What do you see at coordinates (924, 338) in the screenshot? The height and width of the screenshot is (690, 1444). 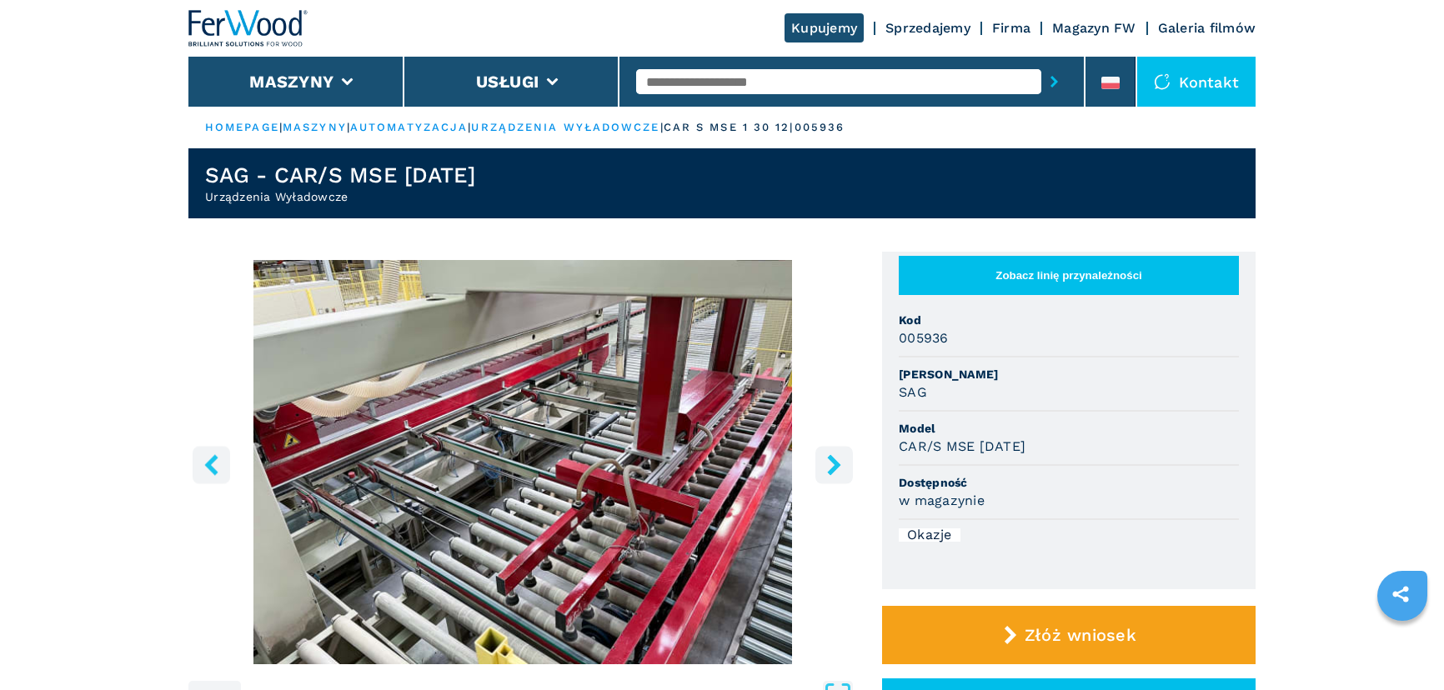 I see `h3: 005936` at bounding box center [924, 338].